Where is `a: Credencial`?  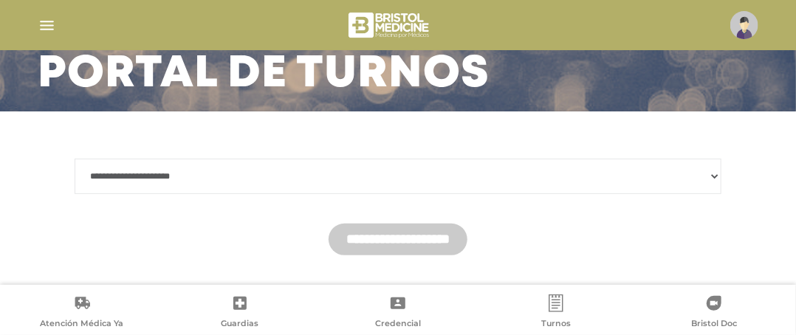
a: Credencial is located at coordinates (398, 313).